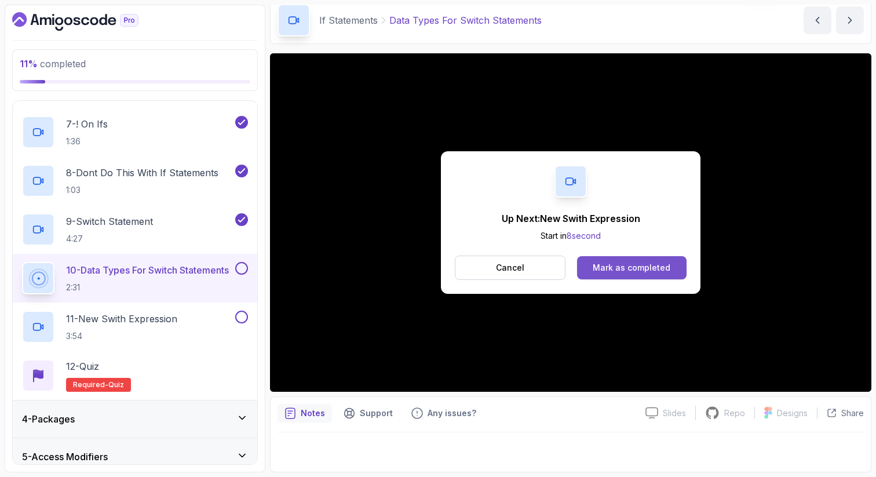 This screenshot has height=477, width=876. Describe the element at coordinates (135, 181) in the screenshot. I see `button: 8-Dont Do This With If Statements1:03` at that location.